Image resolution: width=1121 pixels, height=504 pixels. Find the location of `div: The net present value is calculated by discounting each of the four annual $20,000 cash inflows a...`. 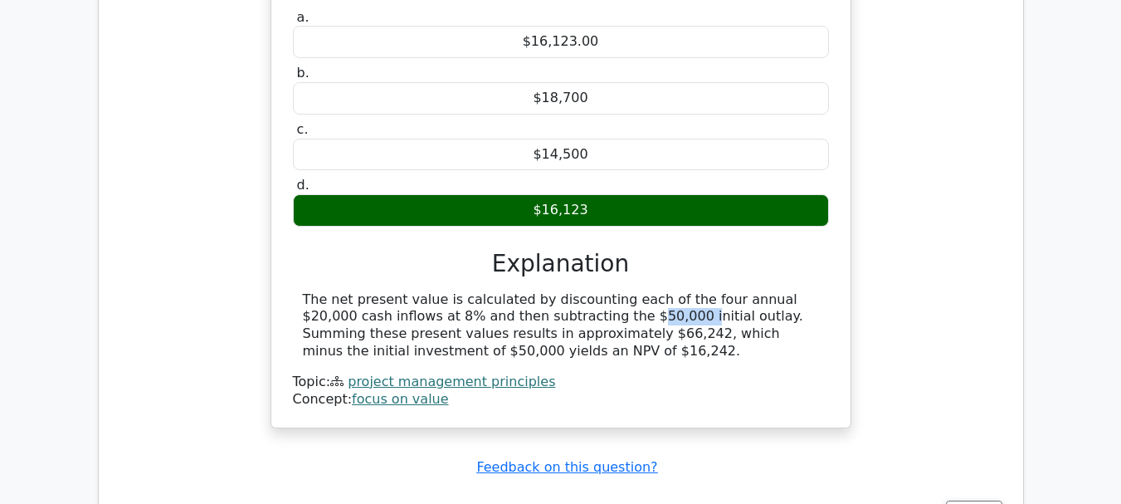

div: The net present value is calculated by discounting each of the four annual $20,000 cash inflows a... is located at coordinates (561, 325).